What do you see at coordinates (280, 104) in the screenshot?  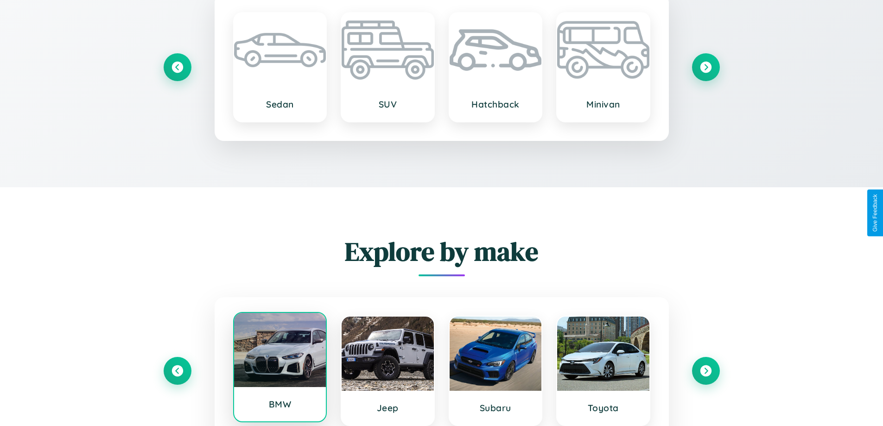 I see `h3: Sedan` at bounding box center [280, 104].